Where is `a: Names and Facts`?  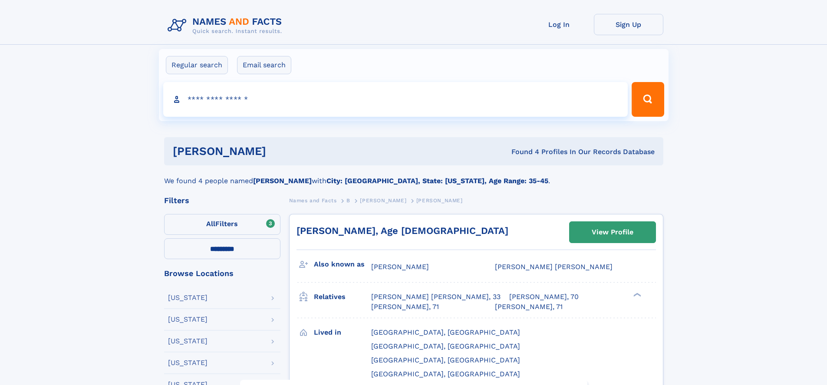 a: Names and Facts is located at coordinates (313, 200).